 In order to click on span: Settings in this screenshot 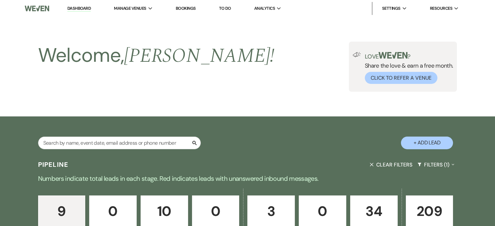, I will do `click(391, 8)`.